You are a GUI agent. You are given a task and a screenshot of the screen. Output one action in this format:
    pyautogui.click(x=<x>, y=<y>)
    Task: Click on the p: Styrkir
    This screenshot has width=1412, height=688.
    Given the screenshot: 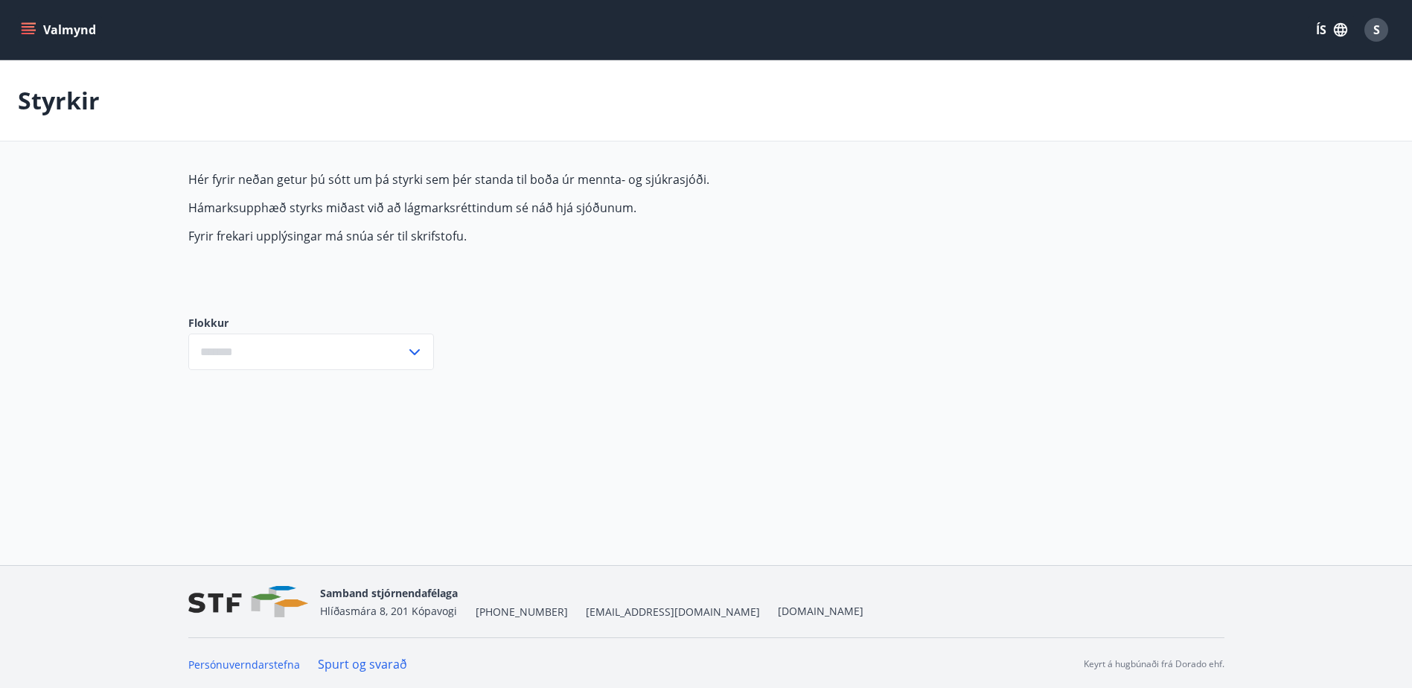 What is the action you would take?
    pyautogui.click(x=59, y=100)
    